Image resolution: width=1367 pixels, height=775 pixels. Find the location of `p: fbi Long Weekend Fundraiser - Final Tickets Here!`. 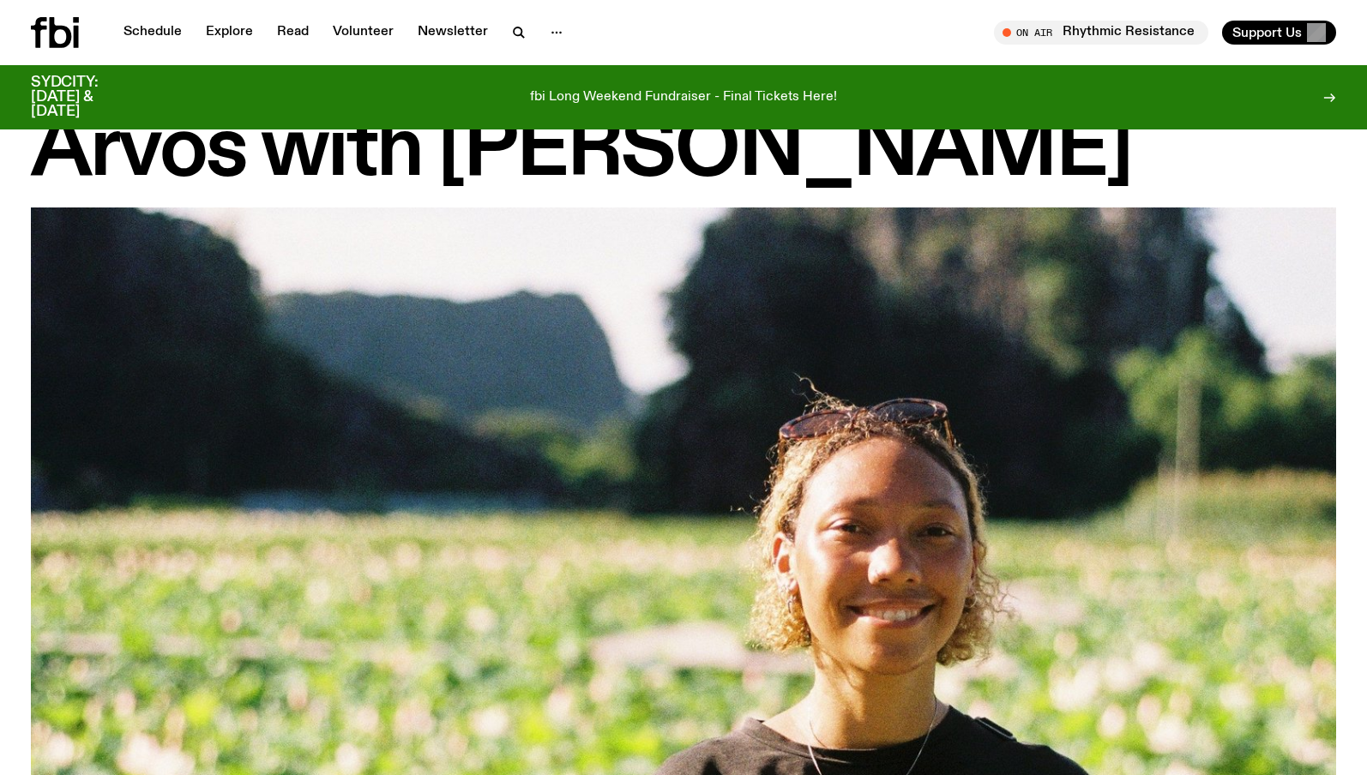

p: fbi Long Weekend Fundraiser - Final Tickets Here! is located at coordinates (684, 98).